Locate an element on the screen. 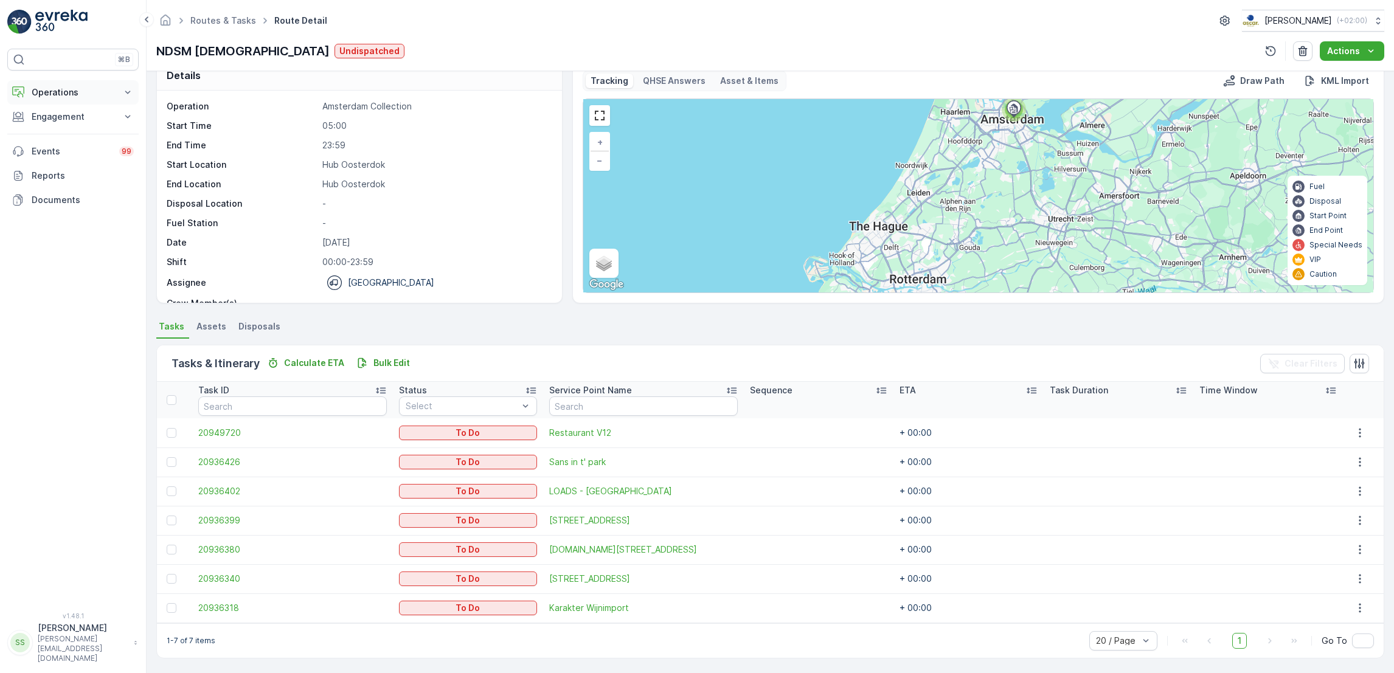 This screenshot has height=673, width=1394. a: 20936340 is located at coordinates (292, 579).